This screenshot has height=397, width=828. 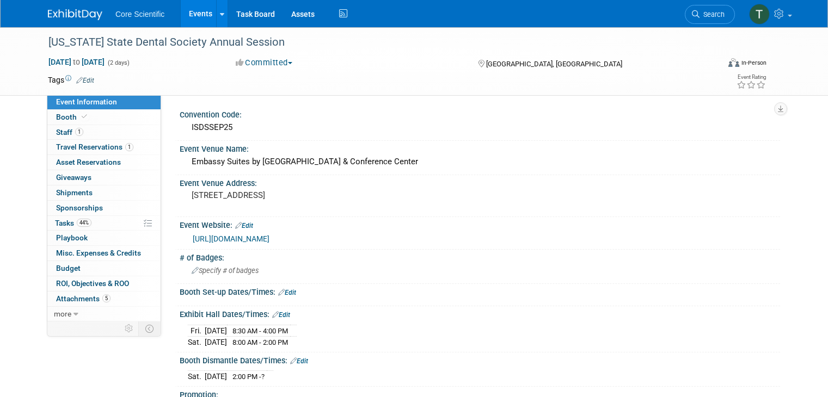 I want to click on span: Specify # of badges, so click(x=225, y=270).